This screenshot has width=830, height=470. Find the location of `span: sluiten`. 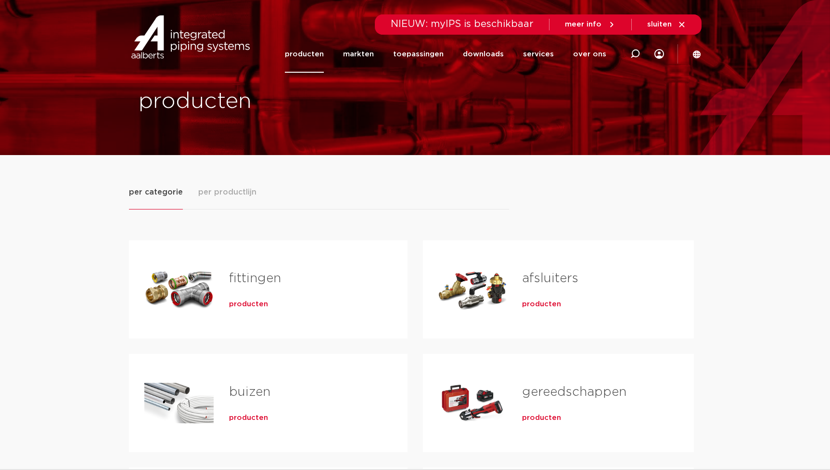

span: sluiten is located at coordinates (659, 24).